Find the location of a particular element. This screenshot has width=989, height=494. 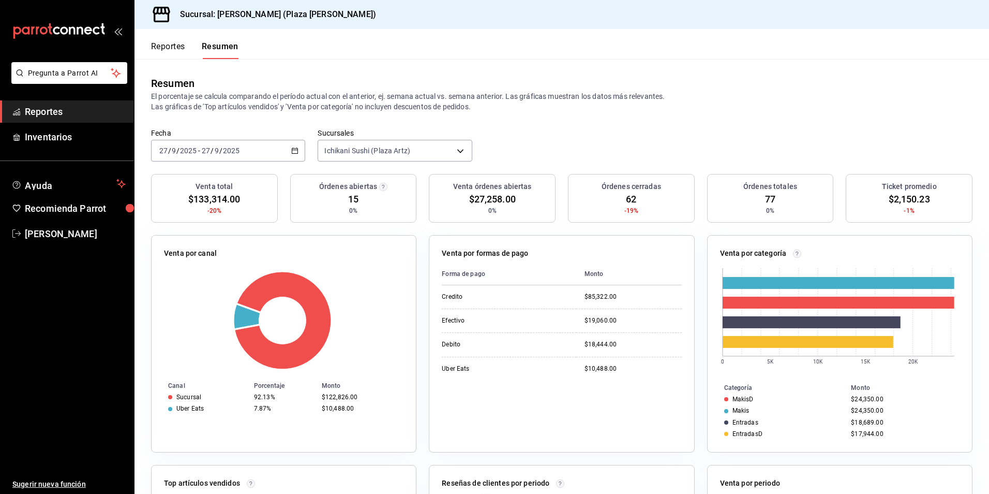

label: Fecha is located at coordinates (228, 133).